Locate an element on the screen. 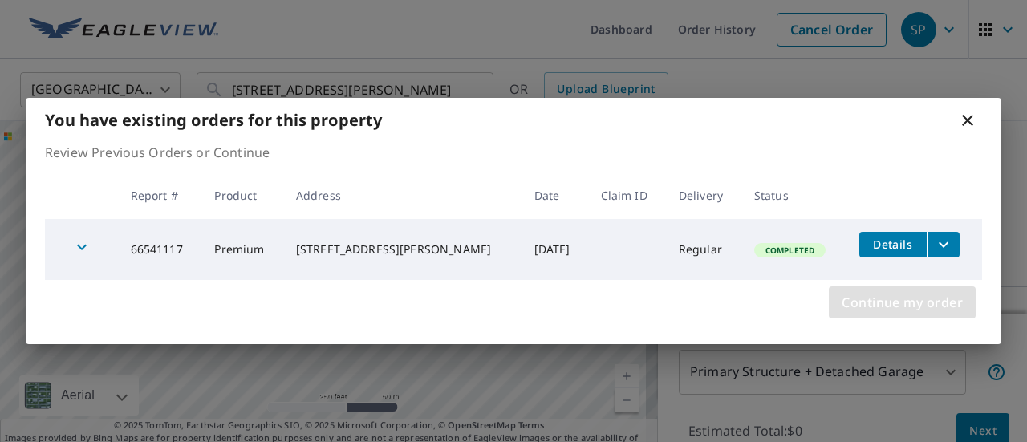  th: Address is located at coordinates (402, 195).